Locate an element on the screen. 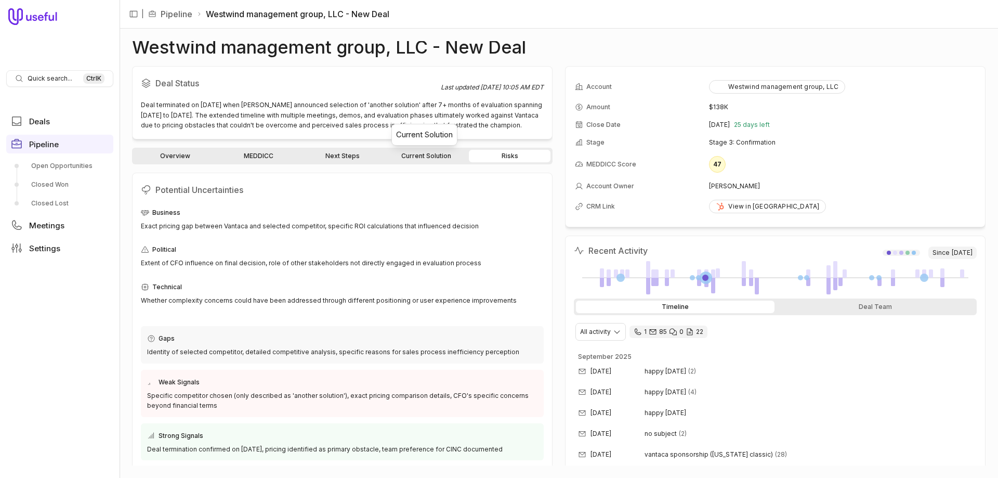 Image resolution: width=998 pixels, height=478 pixels. div: Strong Signals is located at coordinates (342, 436).